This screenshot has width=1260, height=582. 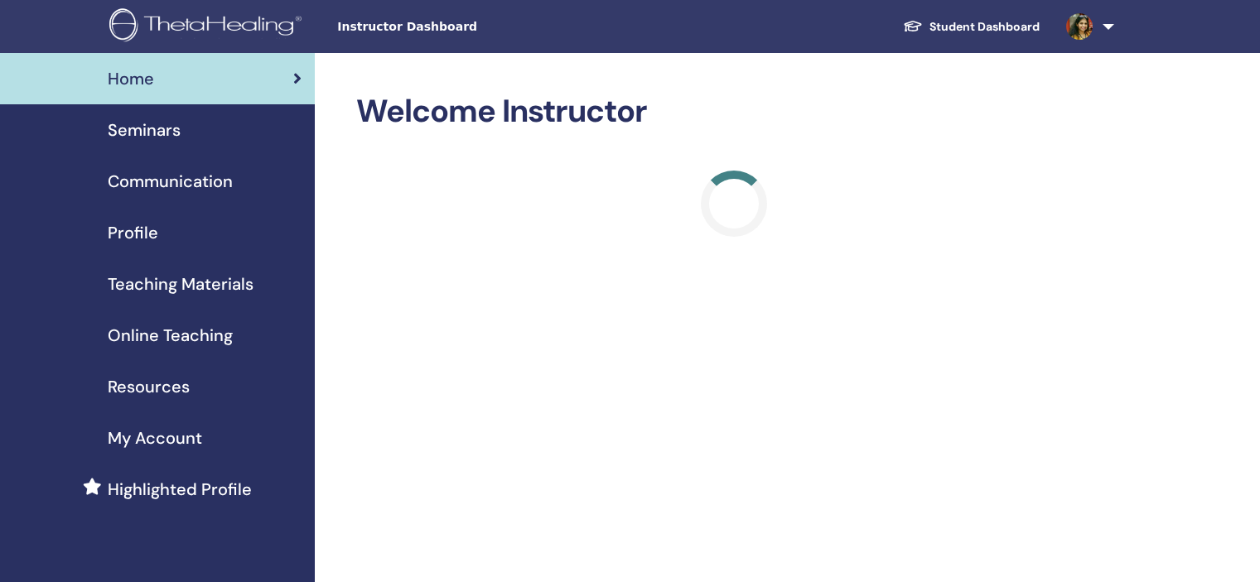 I want to click on span: Profile, so click(x=133, y=233).